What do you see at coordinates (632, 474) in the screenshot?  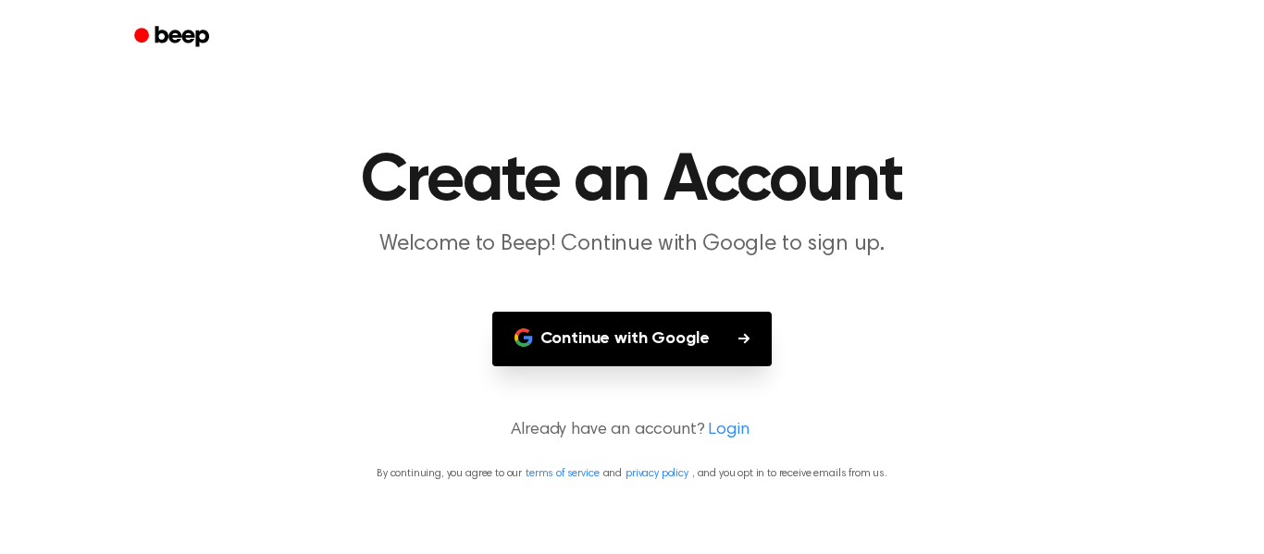 I see `p: By continuing, you agree to our and , and you opt in to receive emails from us.` at bounding box center [632, 474].